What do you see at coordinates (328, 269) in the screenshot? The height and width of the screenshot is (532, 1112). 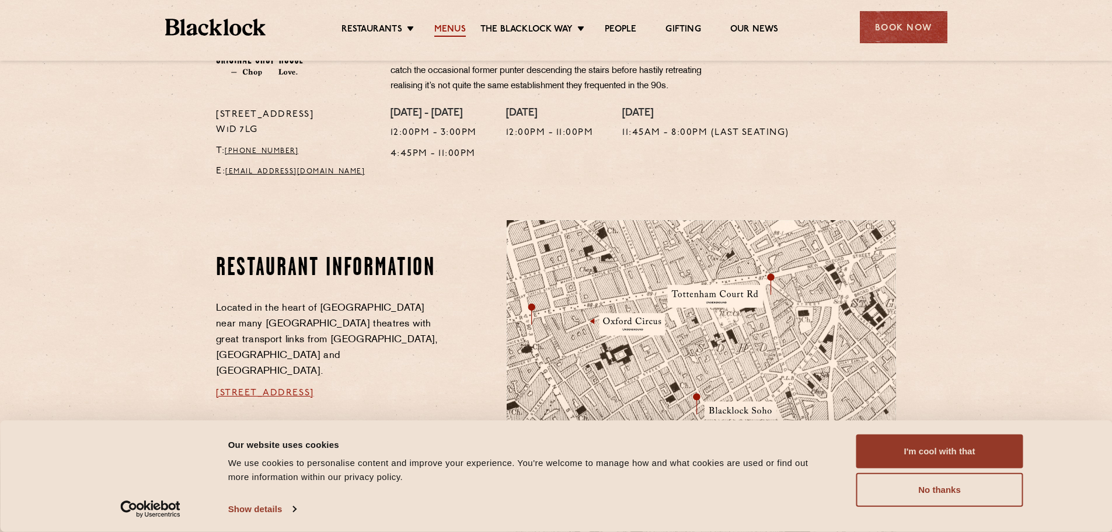 I see `h2: Restaurant information` at bounding box center [328, 269].